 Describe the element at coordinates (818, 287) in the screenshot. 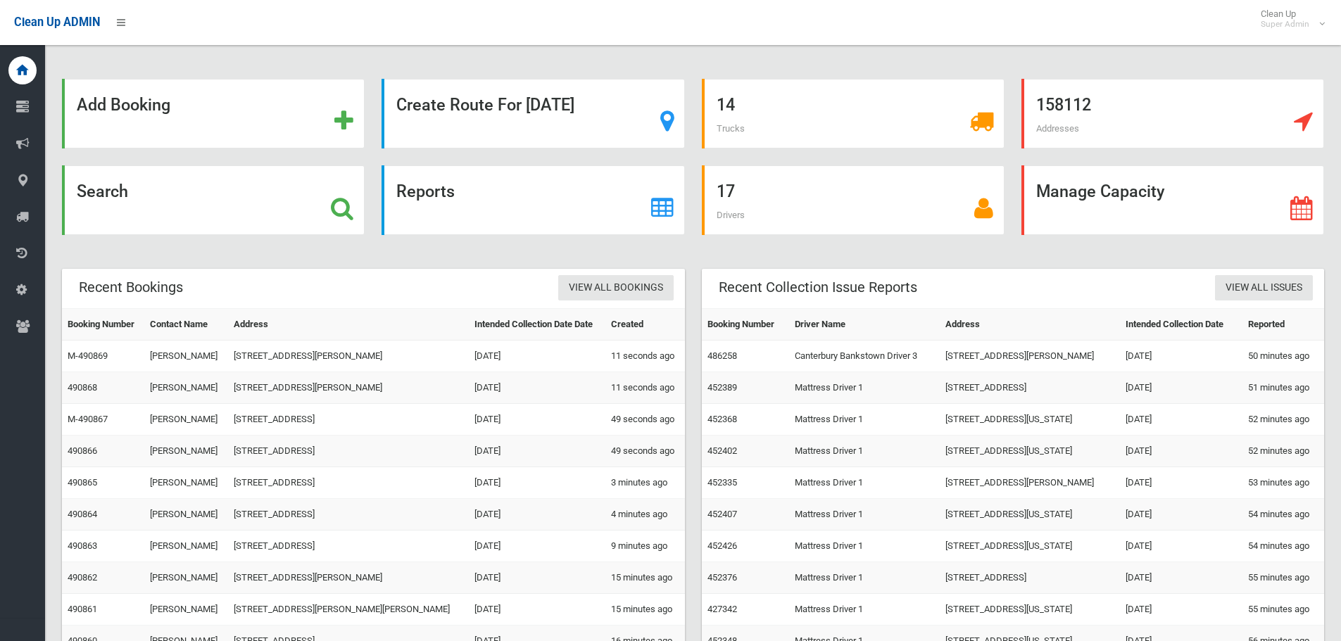

I see `header: Recent Collection Issue Reports` at that location.